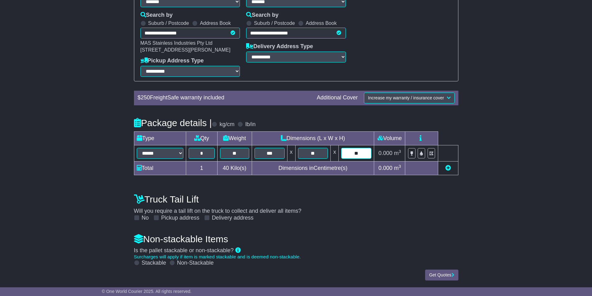  I want to click on label: Stackable, so click(154, 263).